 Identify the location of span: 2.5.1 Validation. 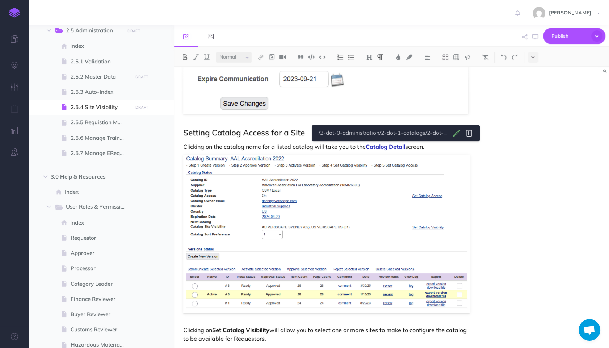
(100, 62).